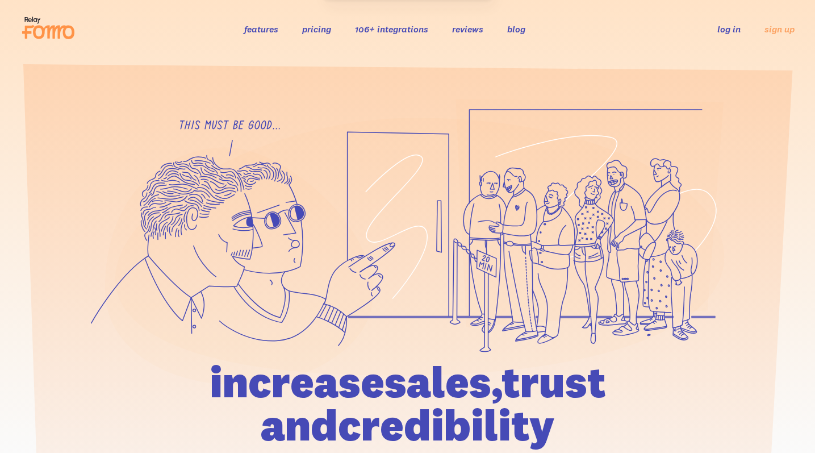 The width and height of the screenshot is (815, 453). Describe the element at coordinates (391, 29) in the screenshot. I see `a: 106+ integrations` at that location.